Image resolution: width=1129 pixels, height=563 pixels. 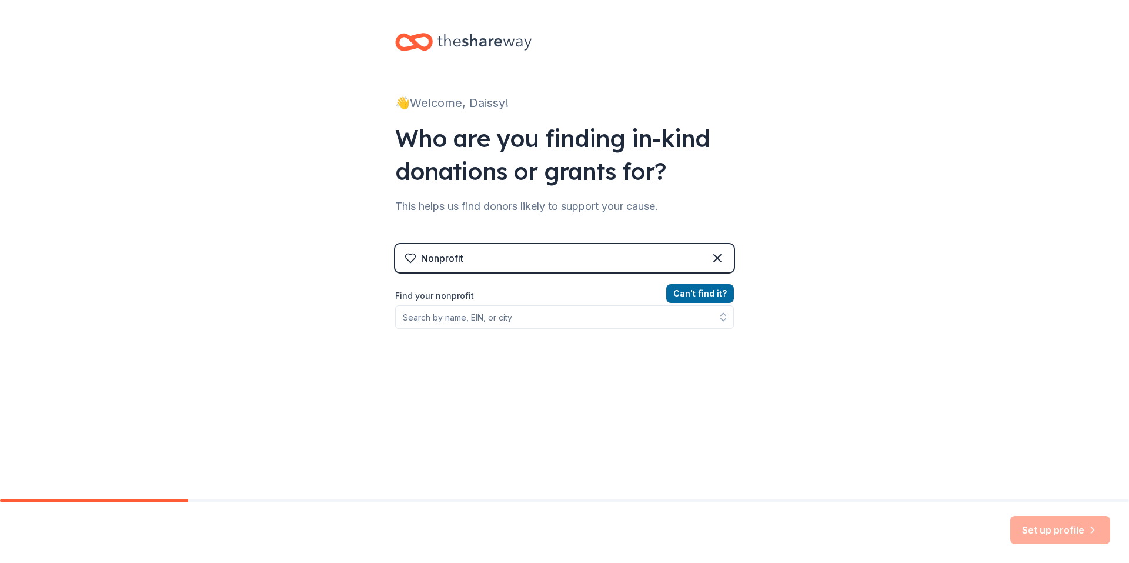 What do you see at coordinates (564, 317) in the screenshot?
I see `input: Search by name, EIN, or city` at bounding box center [564, 317].